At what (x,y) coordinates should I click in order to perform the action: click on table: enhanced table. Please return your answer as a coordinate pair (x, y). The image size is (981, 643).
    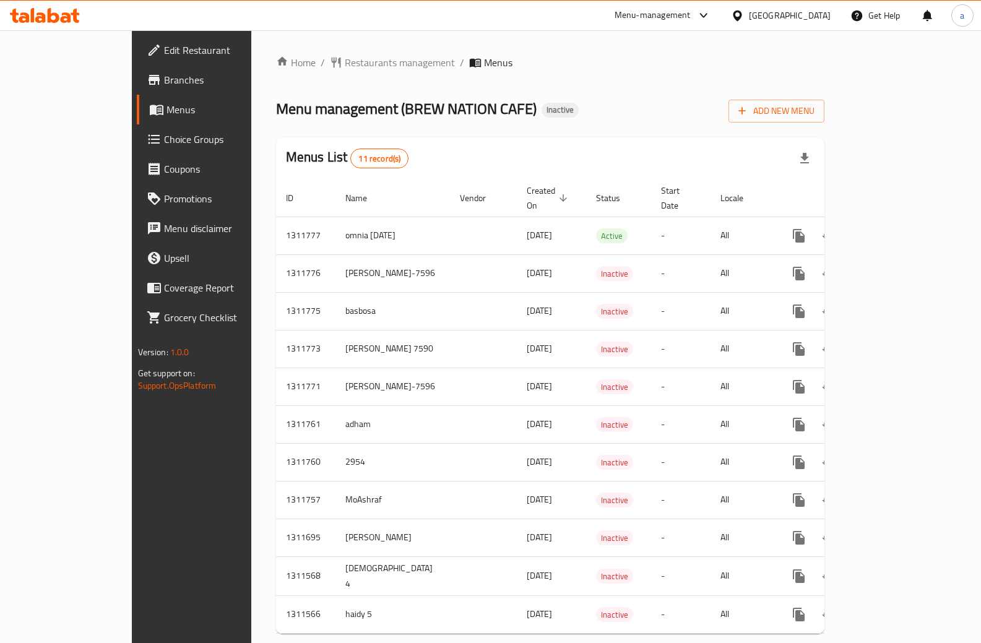
    Looking at the image, I should click on (594, 406).